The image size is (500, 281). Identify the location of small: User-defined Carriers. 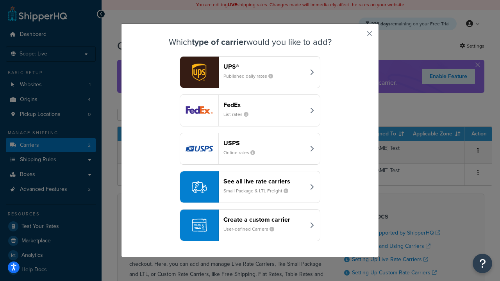
(252, 229).